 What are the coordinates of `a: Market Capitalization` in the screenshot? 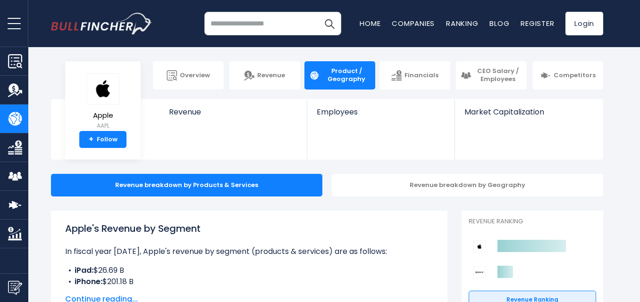 It's located at (528, 116).